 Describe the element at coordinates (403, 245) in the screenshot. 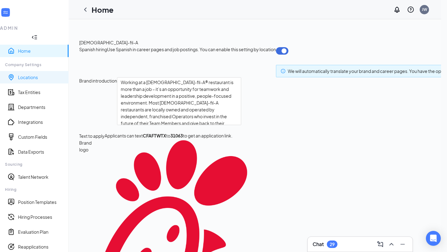

I see `svg: Minimize` at that location.